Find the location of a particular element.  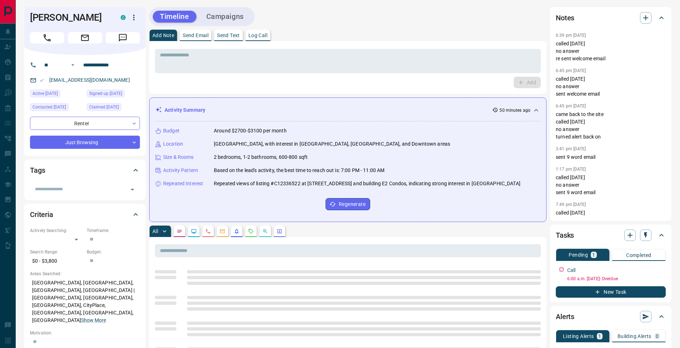

p: Completed is located at coordinates (639, 255).